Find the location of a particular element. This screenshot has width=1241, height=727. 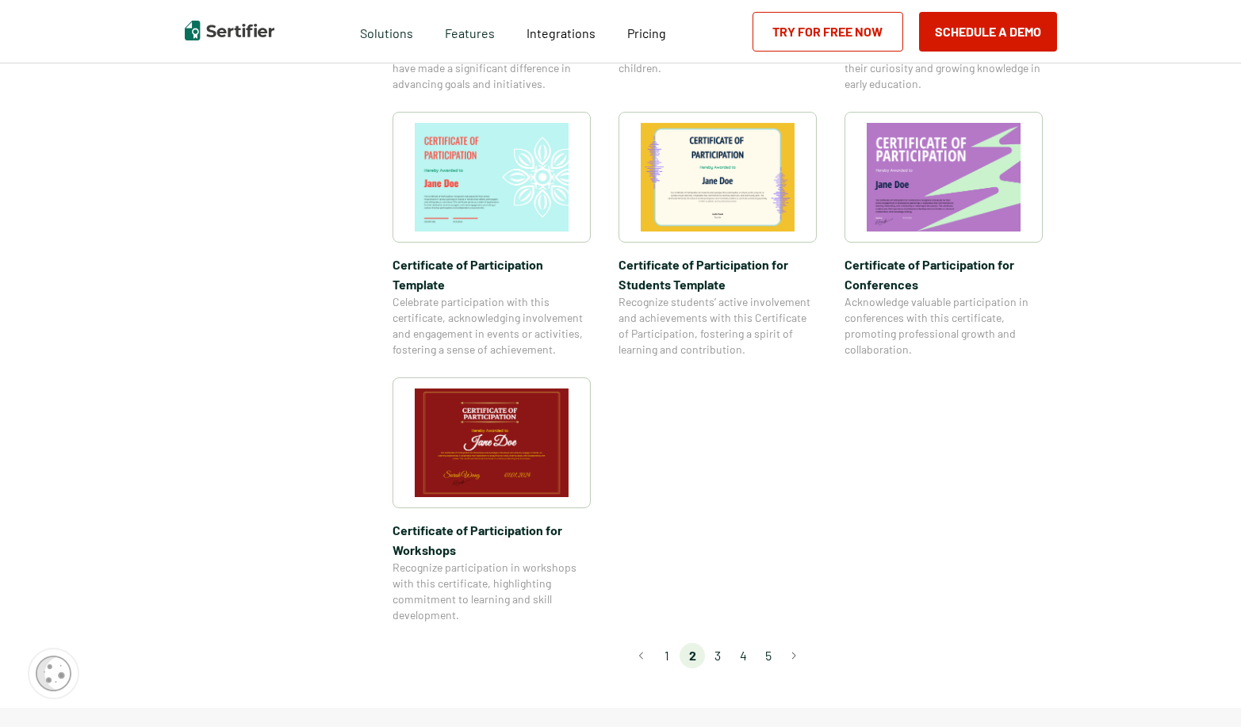

button: Schedule a Demo is located at coordinates (988, 32).